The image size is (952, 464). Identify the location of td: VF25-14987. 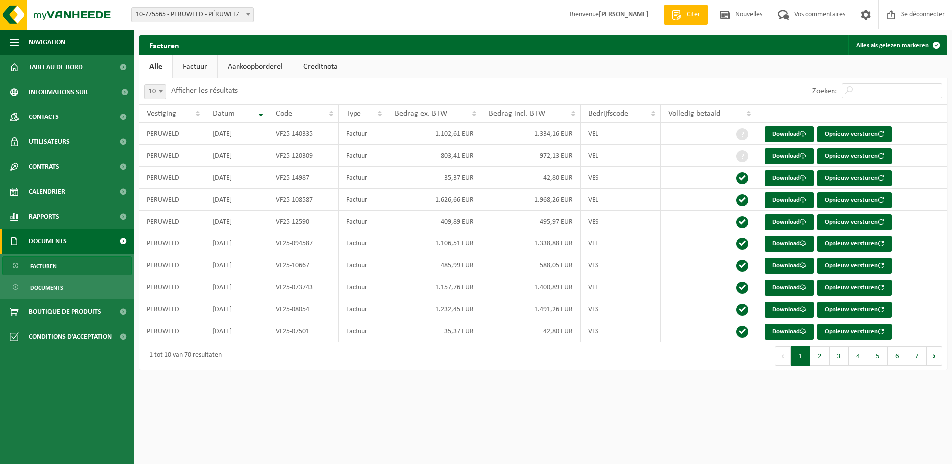
(303, 178).